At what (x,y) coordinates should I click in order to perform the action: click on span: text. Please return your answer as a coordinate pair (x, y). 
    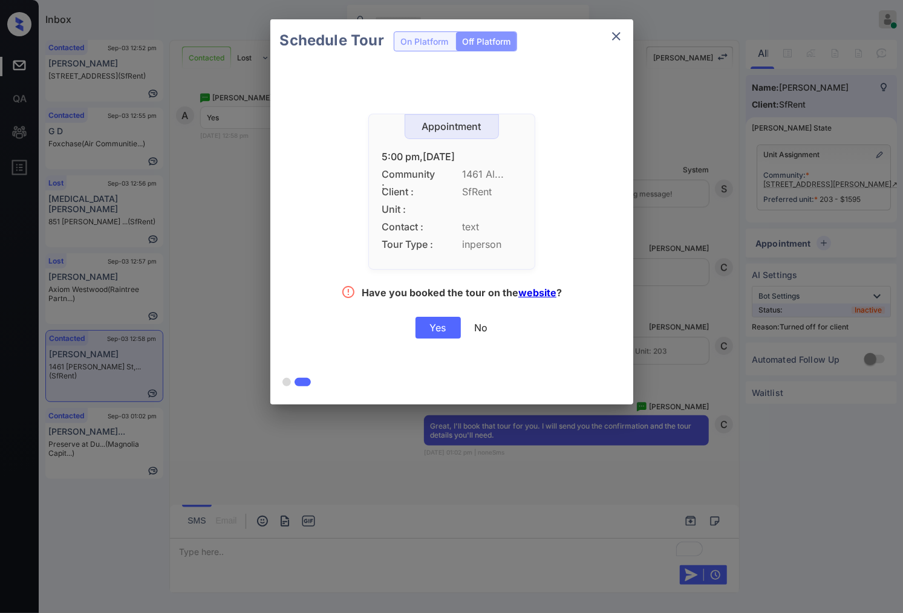
    Looking at the image, I should click on (492, 227).